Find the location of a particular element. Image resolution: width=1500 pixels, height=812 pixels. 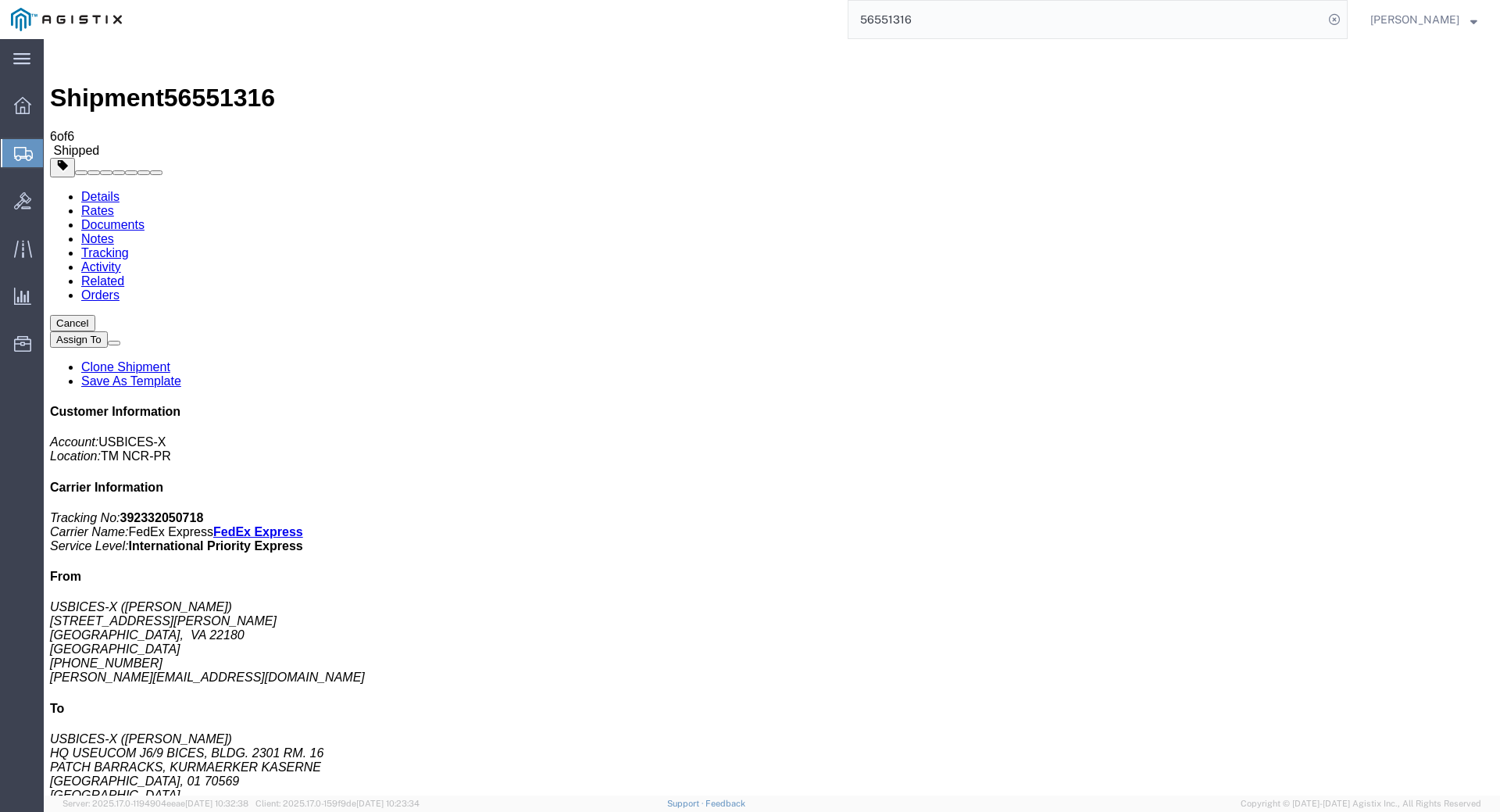

b: 392332050718 is located at coordinates (118, 478).